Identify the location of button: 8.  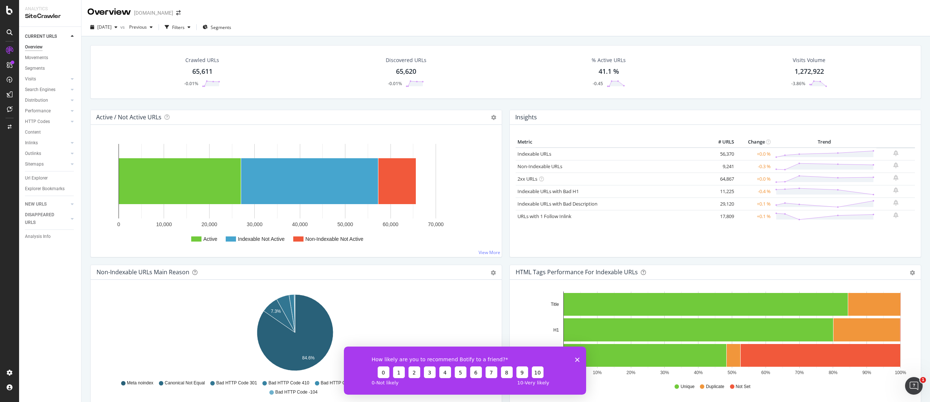
(163, 26).